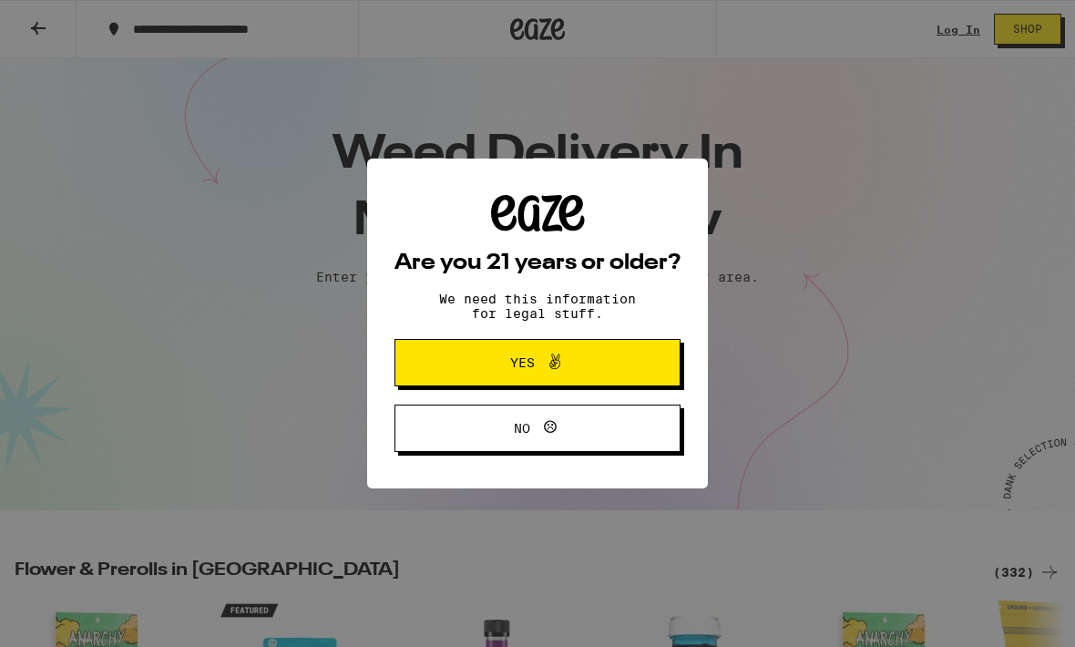 This screenshot has height=647, width=1075. Describe the element at coordinates (538, 263) in the screenshot. I see `h2: Are you 21 years or older?` at that location.